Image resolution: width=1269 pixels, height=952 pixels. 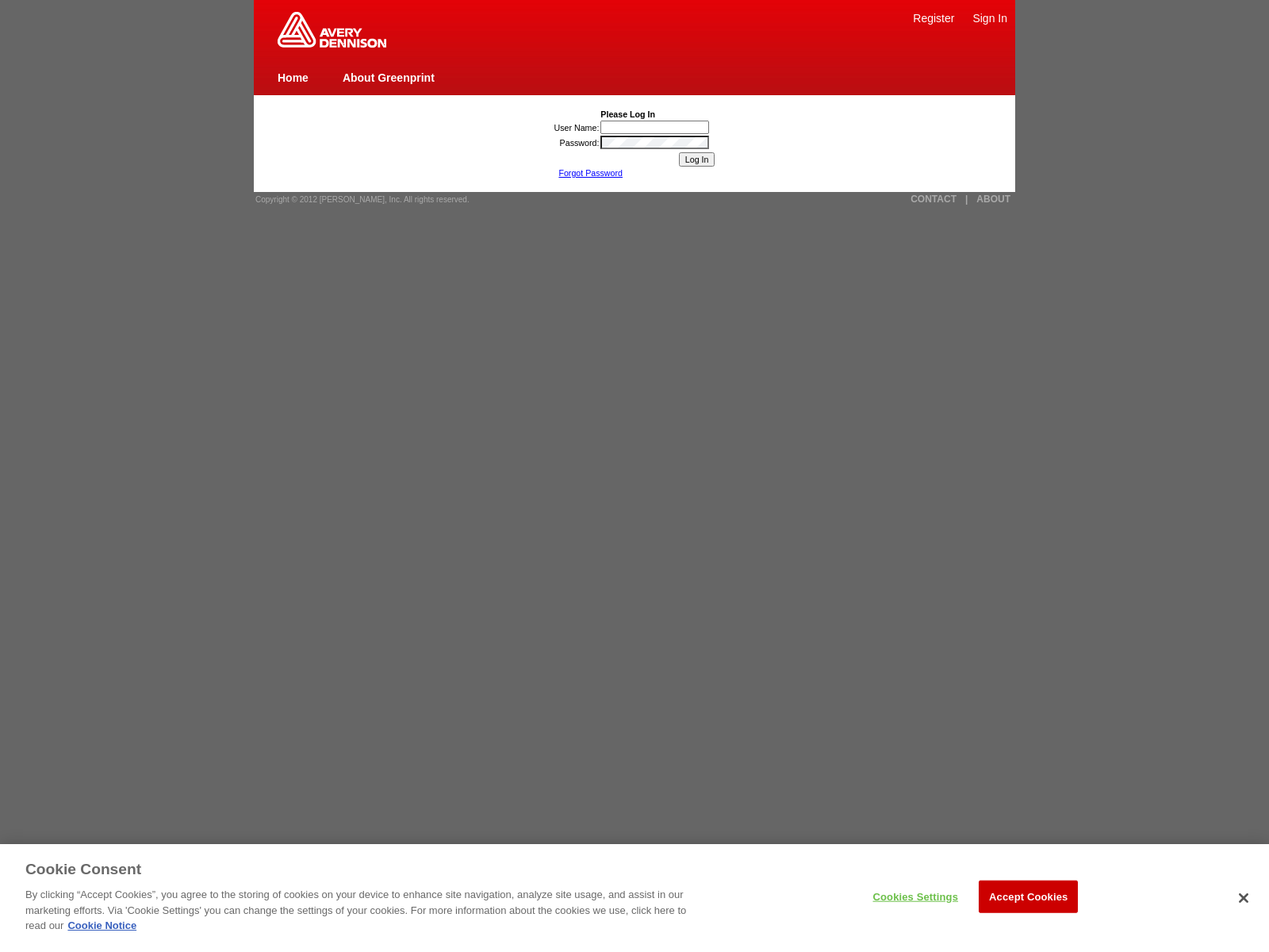 What do you see at coordinates (1028, 897) in the screenshot?
I see `button: Accept Cookies` at bounding box center [1028, 897].